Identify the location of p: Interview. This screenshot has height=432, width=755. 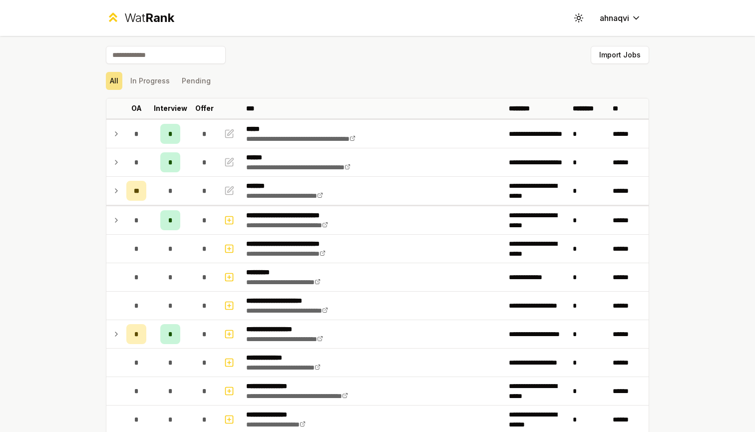
(170, 108).